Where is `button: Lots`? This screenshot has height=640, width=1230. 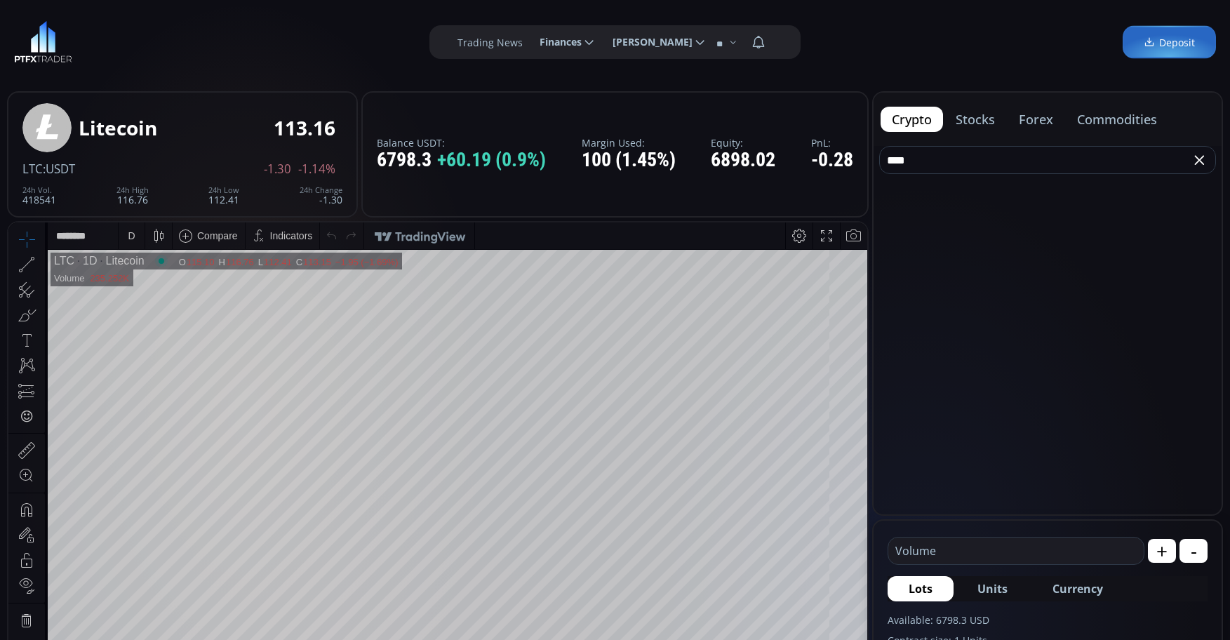 button: Lots is located at coordinates (921, 589).